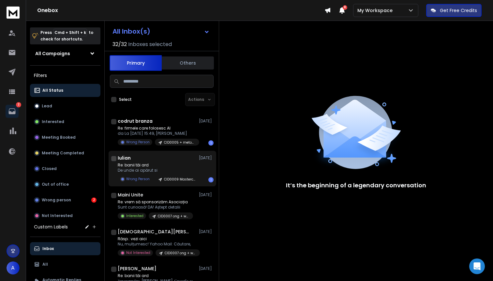  What do you see at coordinates (70, 32) in the screenshot?
I see `span: Cmd + Shift + k` at bounding box center [70, 32].